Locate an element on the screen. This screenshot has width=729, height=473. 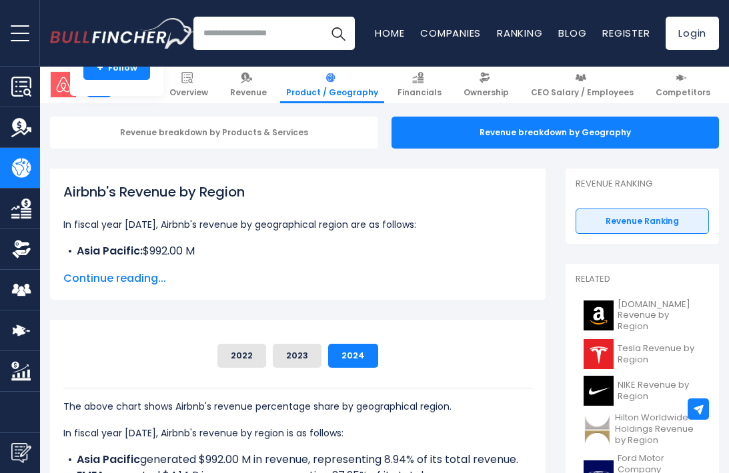
a: Hilton Worldwide Holdings Revenue by Region is located at coordinates (642, 429).